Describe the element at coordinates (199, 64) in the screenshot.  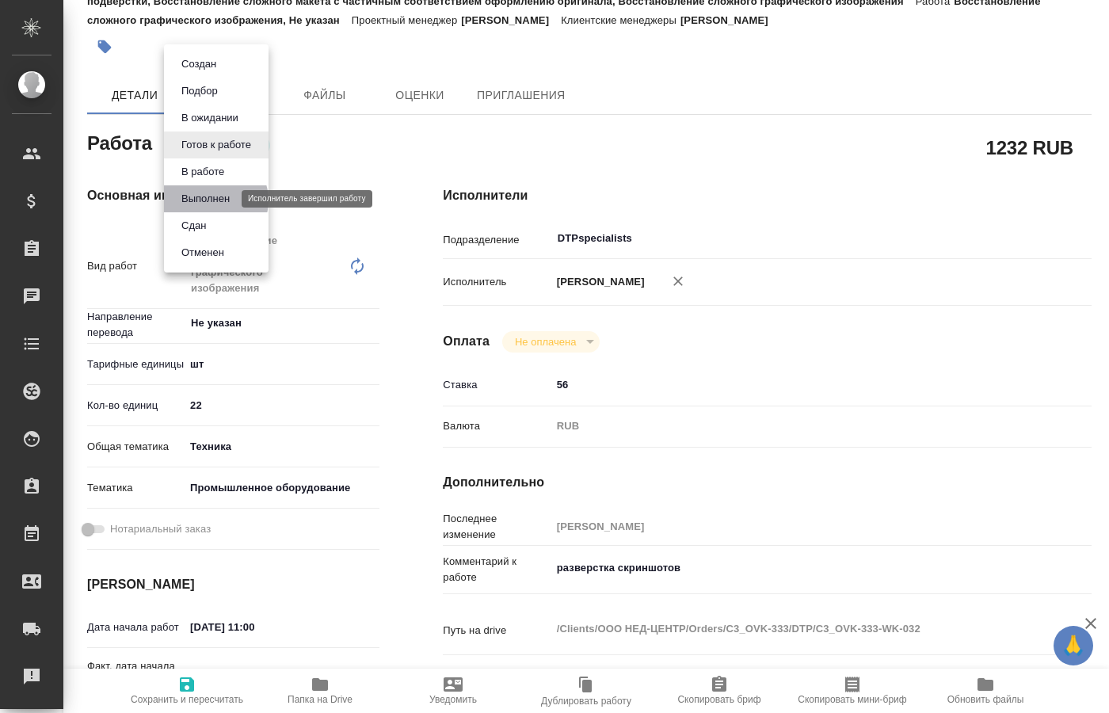
I see `button: Создан` at that location.